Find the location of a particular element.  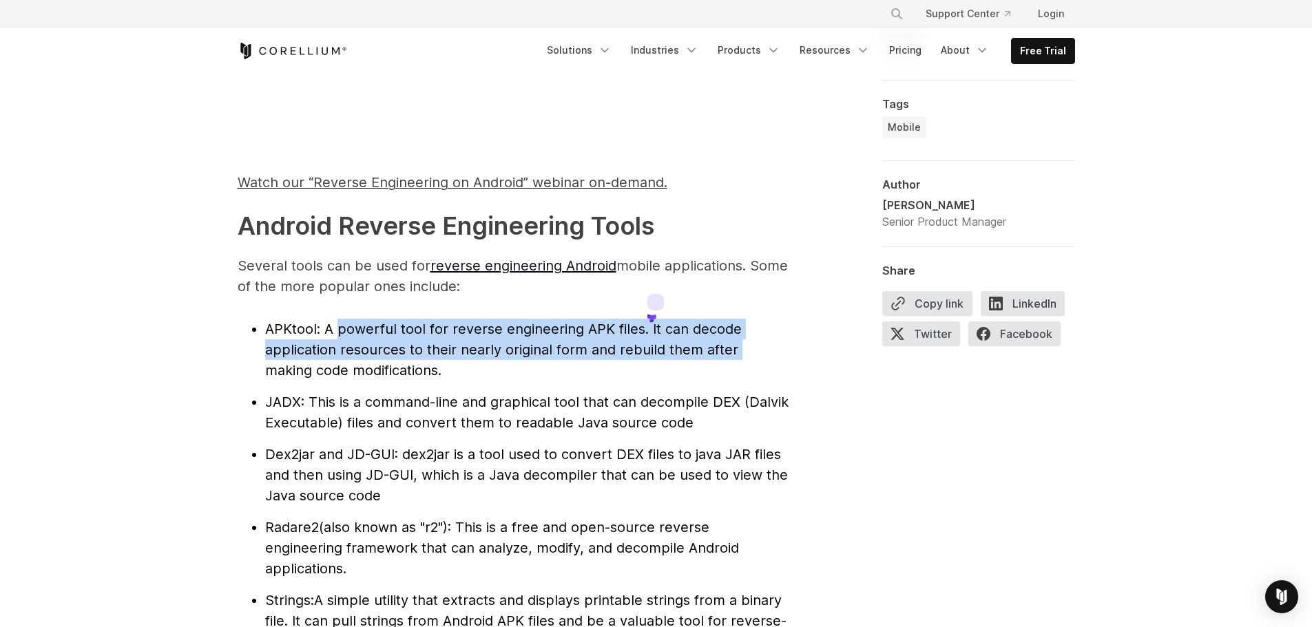

div: Senior Product Manager is located at coordinates (944, 222).